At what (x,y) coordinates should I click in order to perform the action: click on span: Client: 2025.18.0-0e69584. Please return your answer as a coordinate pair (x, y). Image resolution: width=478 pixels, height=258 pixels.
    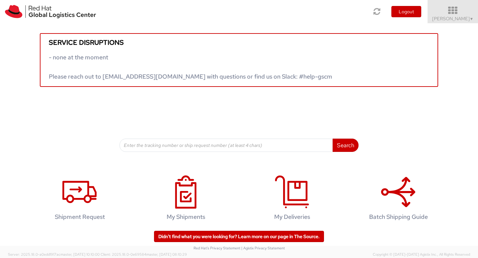
    Looking at the image, I should click on (144, 255).